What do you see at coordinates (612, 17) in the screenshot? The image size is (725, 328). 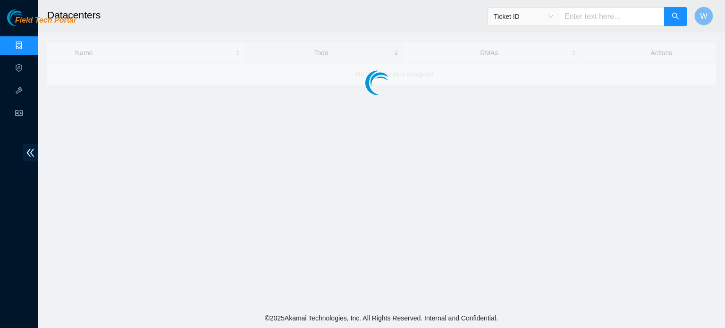 I see `input: Enter text here...` at bounding box center [612, 17].